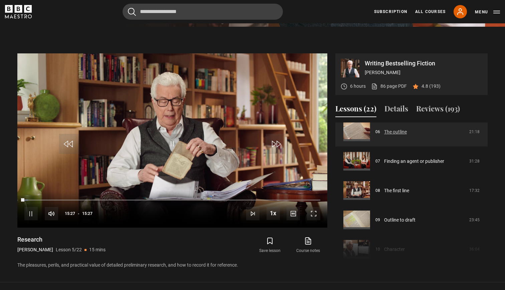 This screenshot has width=505, height=290. I want to click on button: Captions, so click(293, 214).